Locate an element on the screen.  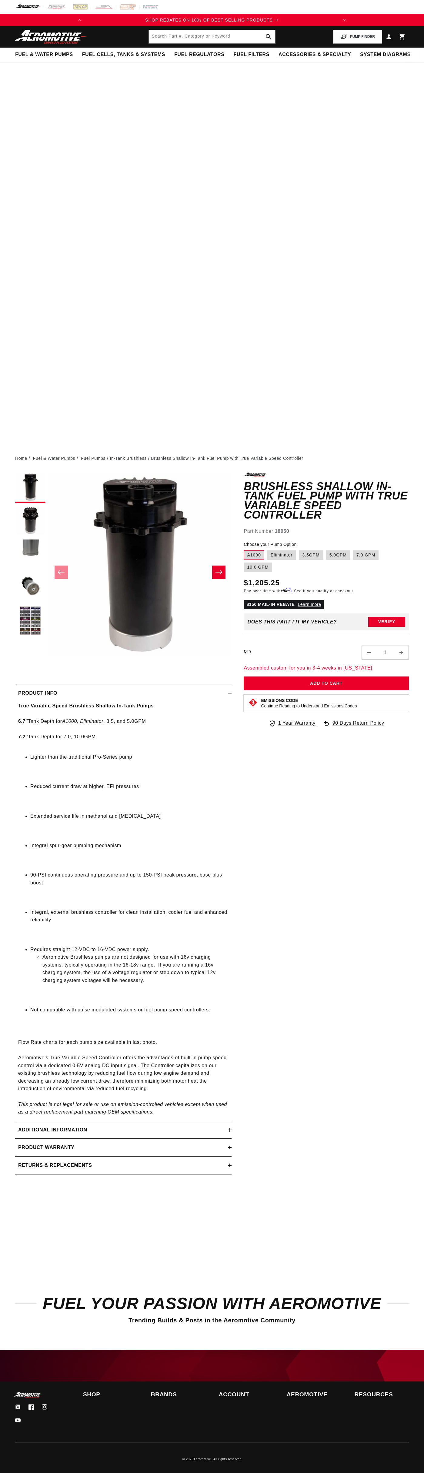
span: 90 Days Return Policy is located at coordinates (358, 726).